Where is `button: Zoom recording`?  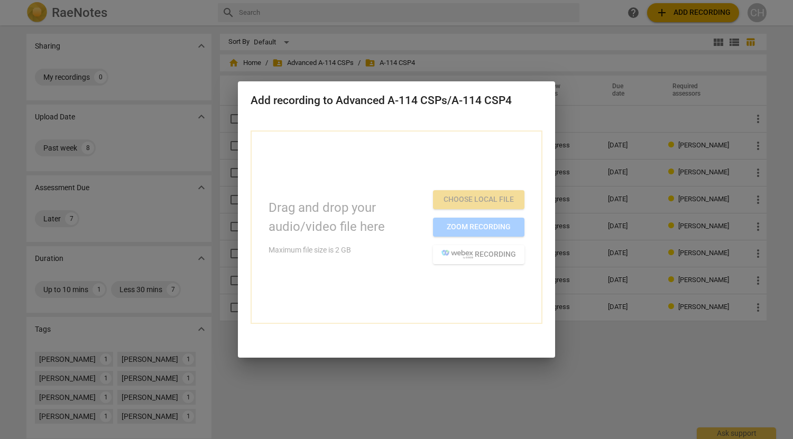 button: Zoom recording is located at coordinates (479, 227).